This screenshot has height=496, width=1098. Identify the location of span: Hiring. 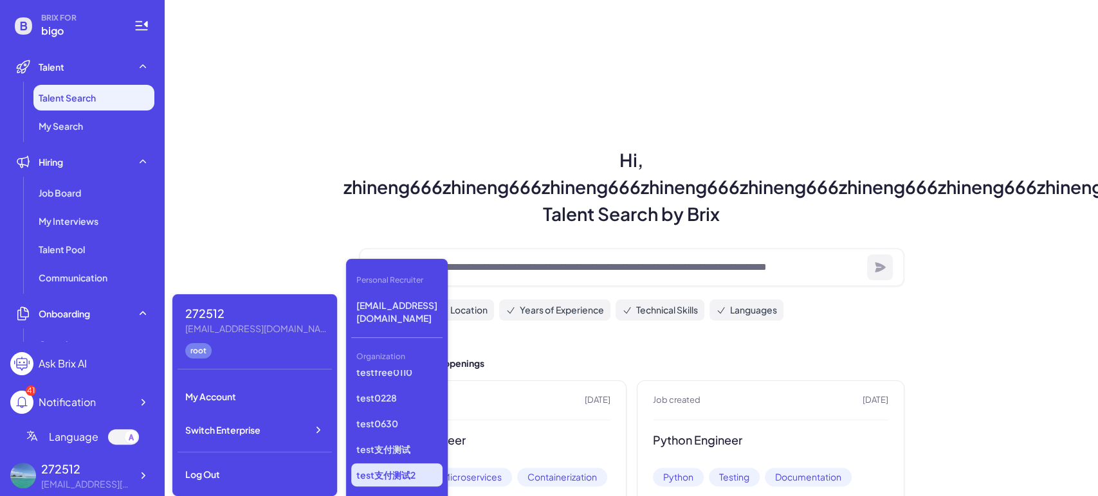
(51, 162).